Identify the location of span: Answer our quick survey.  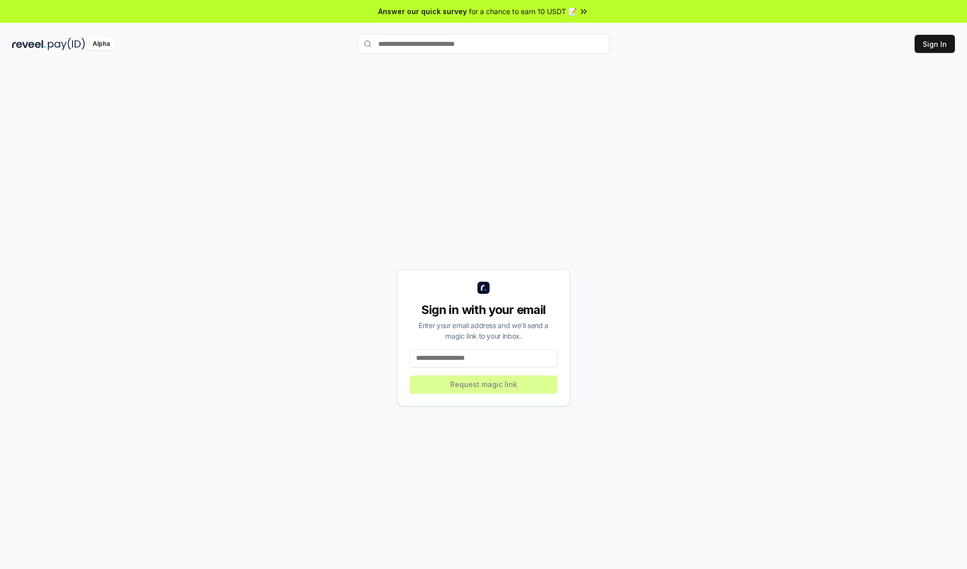
(422, 11).